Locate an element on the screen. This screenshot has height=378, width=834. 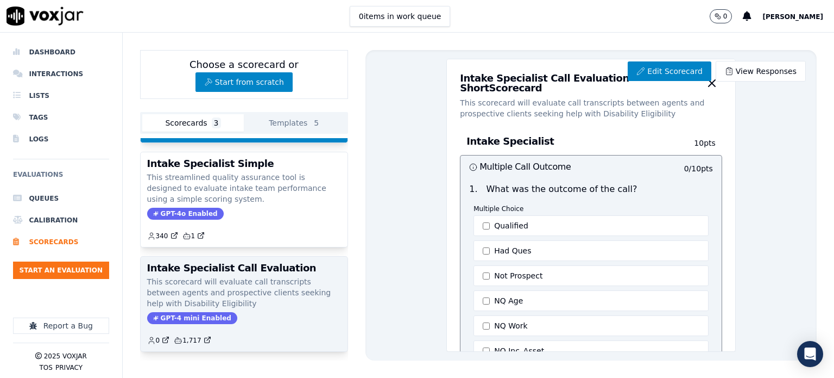
button: Privacy is located at coordinates (69, 367).